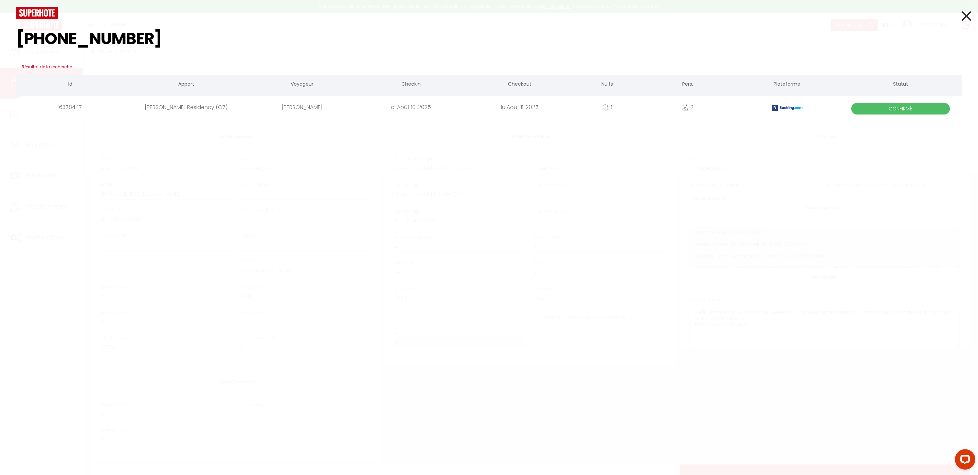  I want to click on span: Confirmé, so click(900, 109).